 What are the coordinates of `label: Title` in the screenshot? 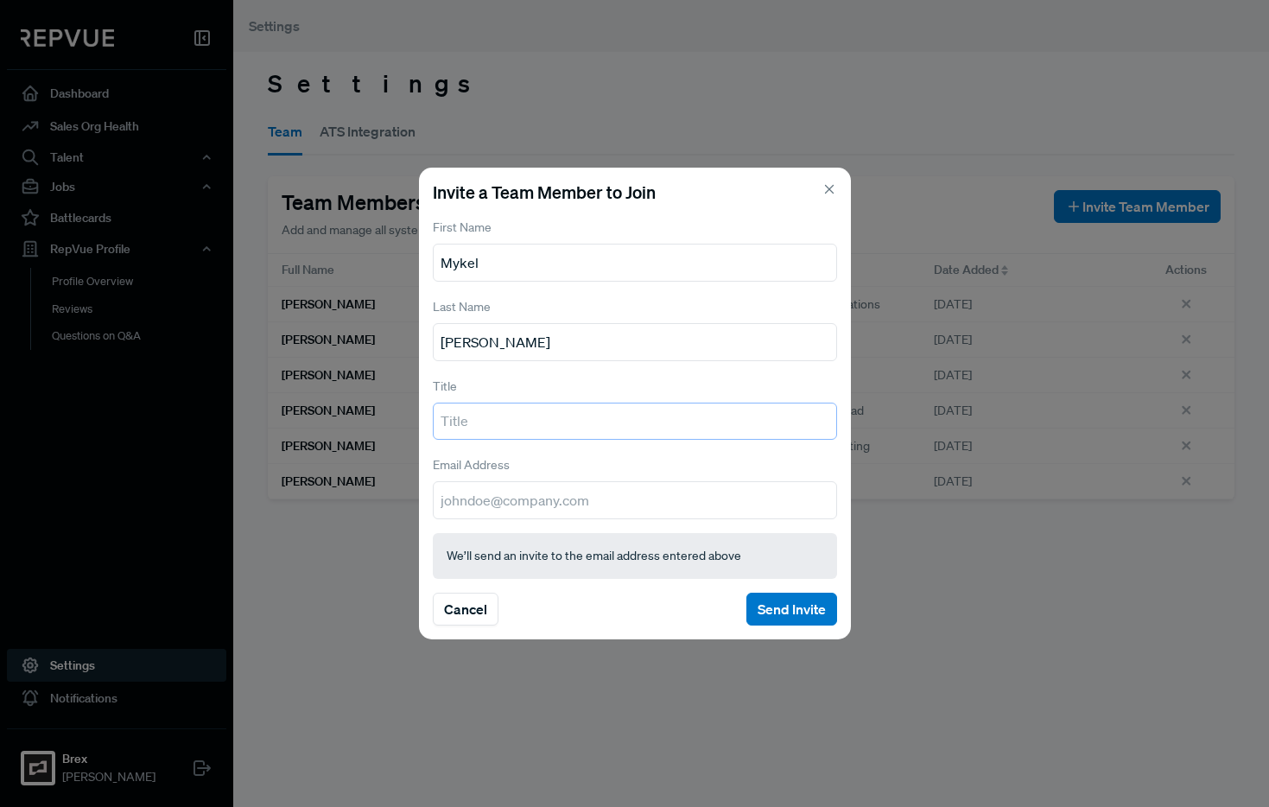 It's located at (445, 386).